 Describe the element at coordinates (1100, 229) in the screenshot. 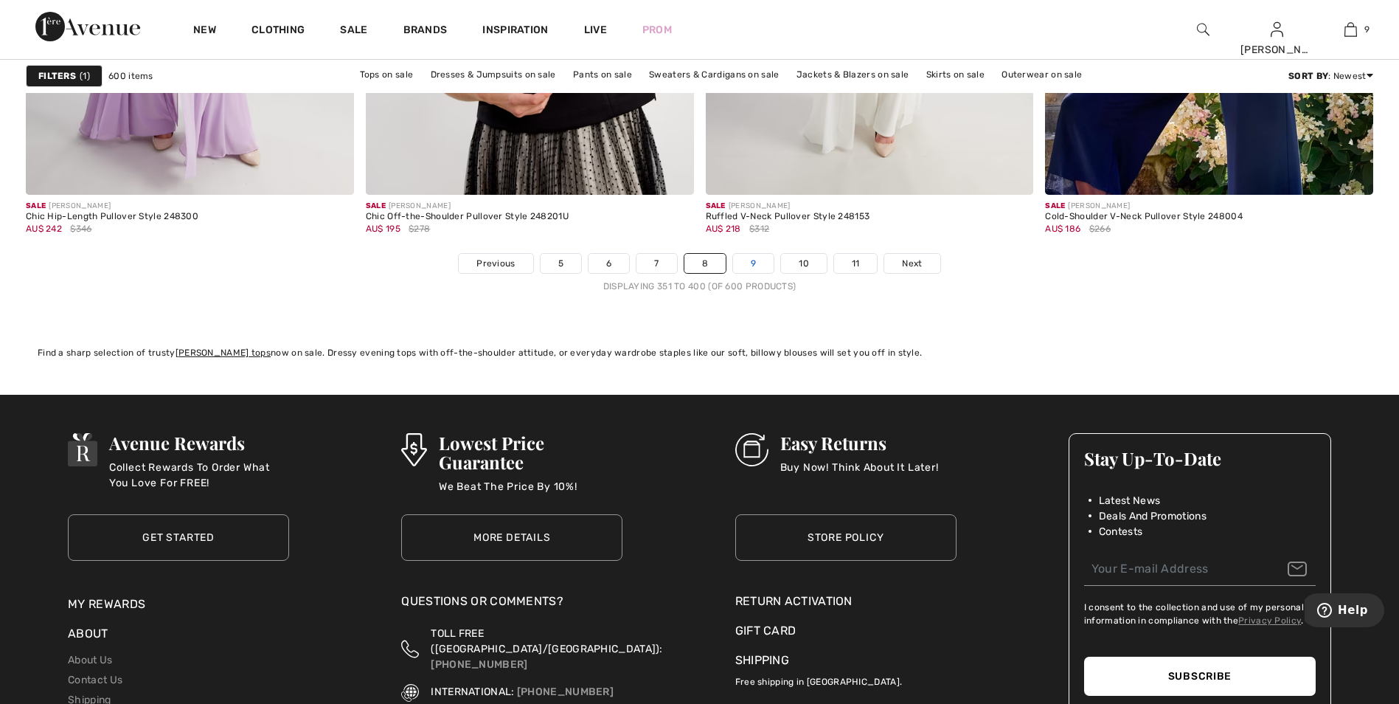

I see `span: $266` at that location.